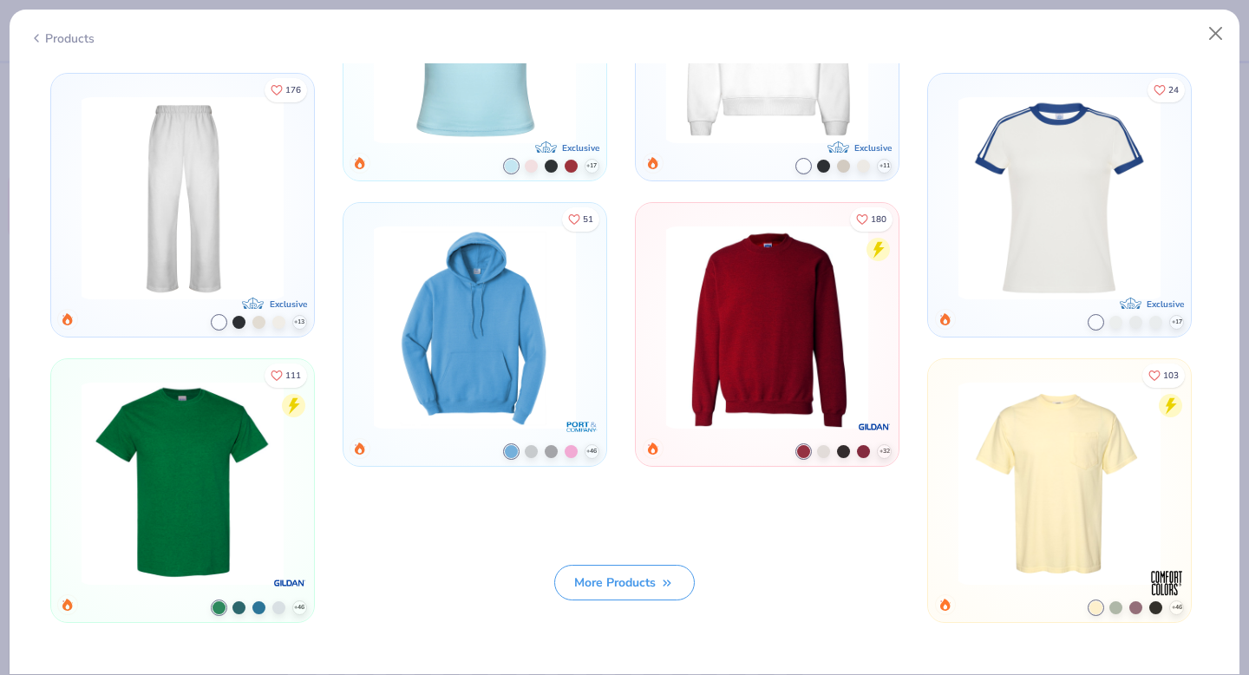  I want to click on img: Gildan Adult Heavy Blend Adult 8 Oz. 50/50 Fleece Crew, so click(768, 327).